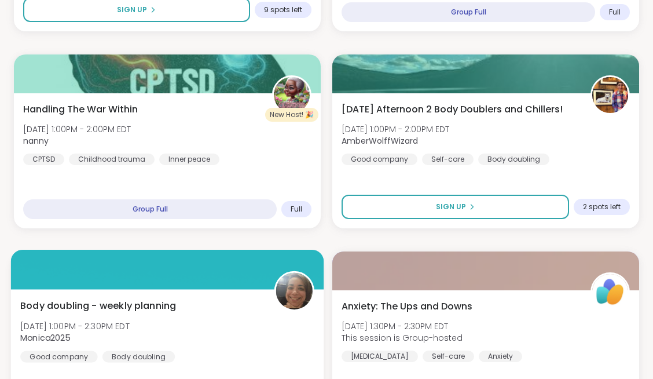 The image size is (653, 379). What do you see at coordinates (407, 306) in the screenshot?
I see `span: Anxiety: The Ups and Downs` at bounding box center [407, 306].